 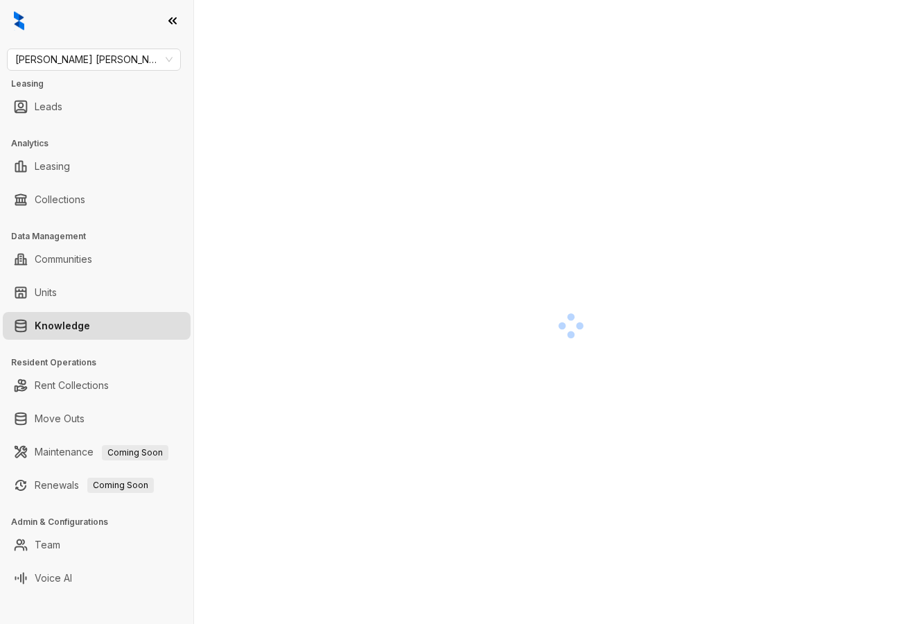 What do you see at coordinates (96, 385) in the screenshot?
I see `li: Rent Collections` at bounding box center [96, 385].